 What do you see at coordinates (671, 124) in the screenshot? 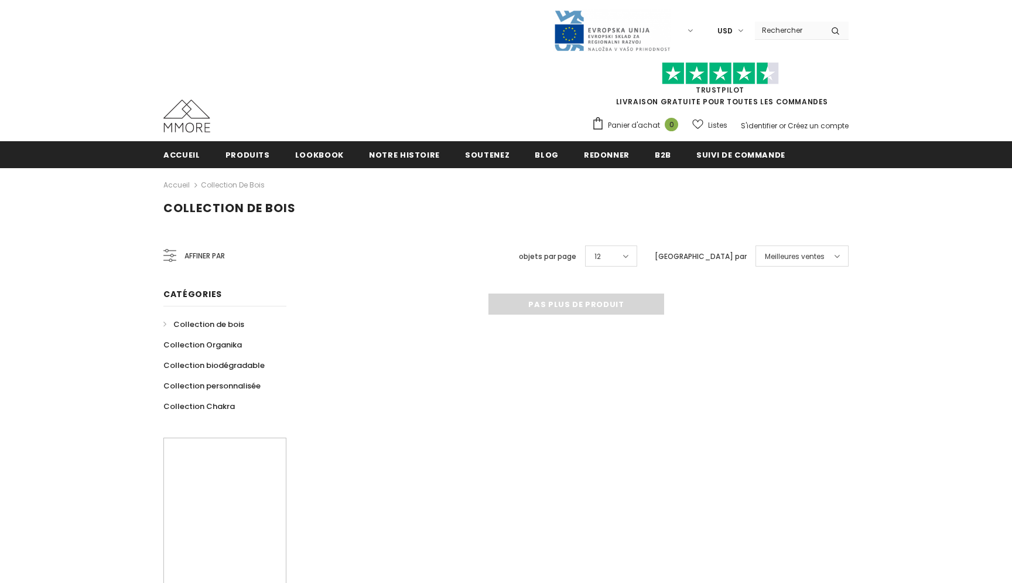
I see `span: 0` at bounding box center [671, 124].